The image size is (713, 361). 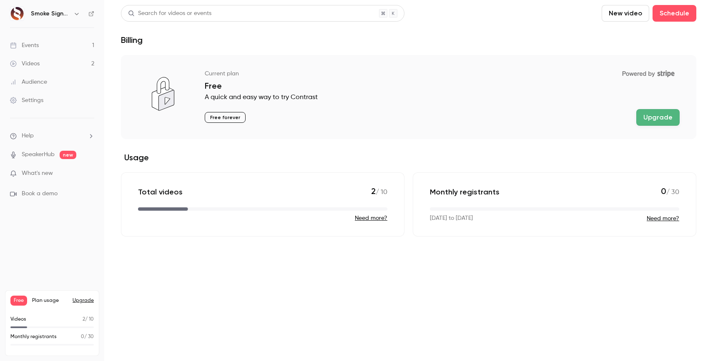 What do you see at coordinates (50, 301) in the screenshot?
I see `span: Plan usage` at bounding box center [50, 301].